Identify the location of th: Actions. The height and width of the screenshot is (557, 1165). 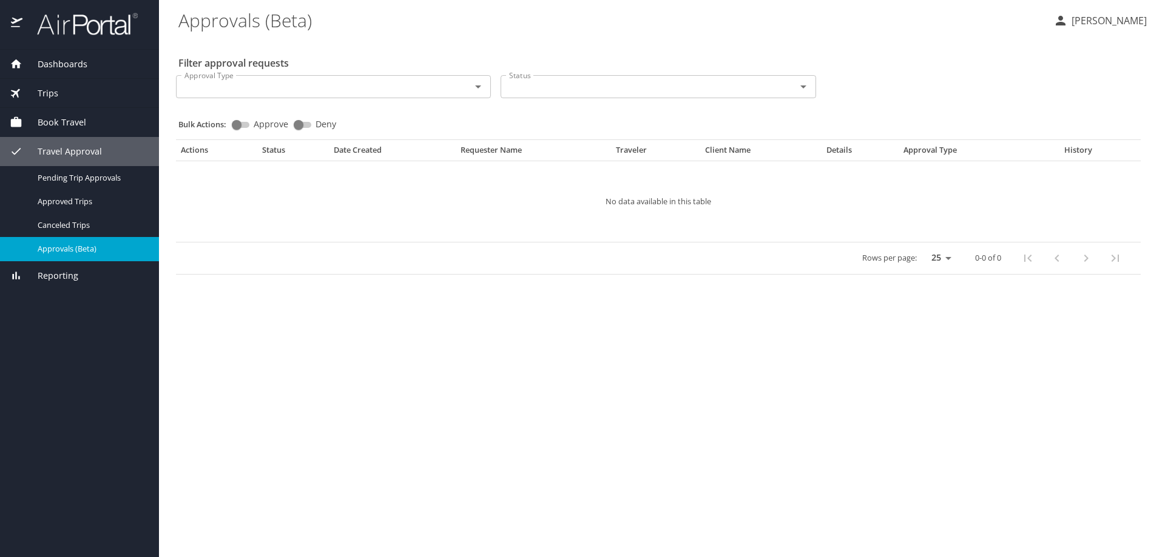
(217, 153).